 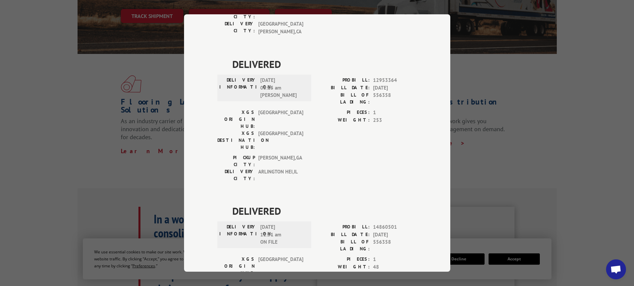 I want to click on span: 48, so click(x=395, y=267).